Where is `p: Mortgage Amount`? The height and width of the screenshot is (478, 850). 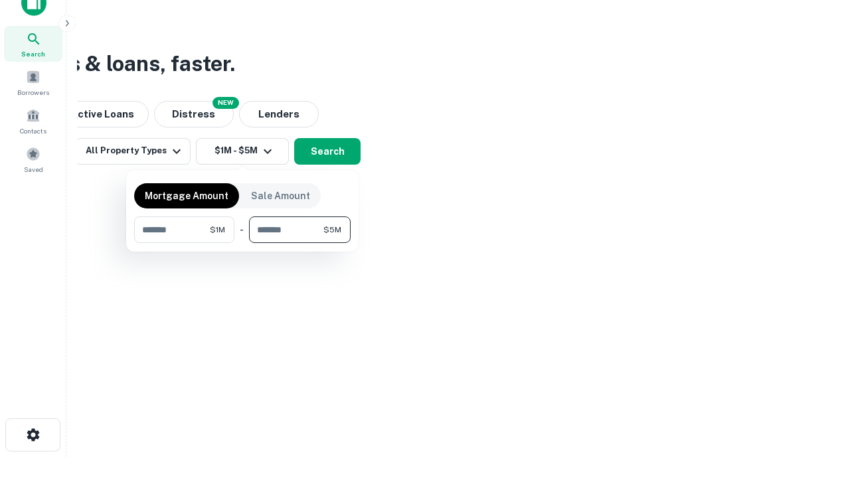 p: Mortgage Amount is located at coordinates (187, 196).